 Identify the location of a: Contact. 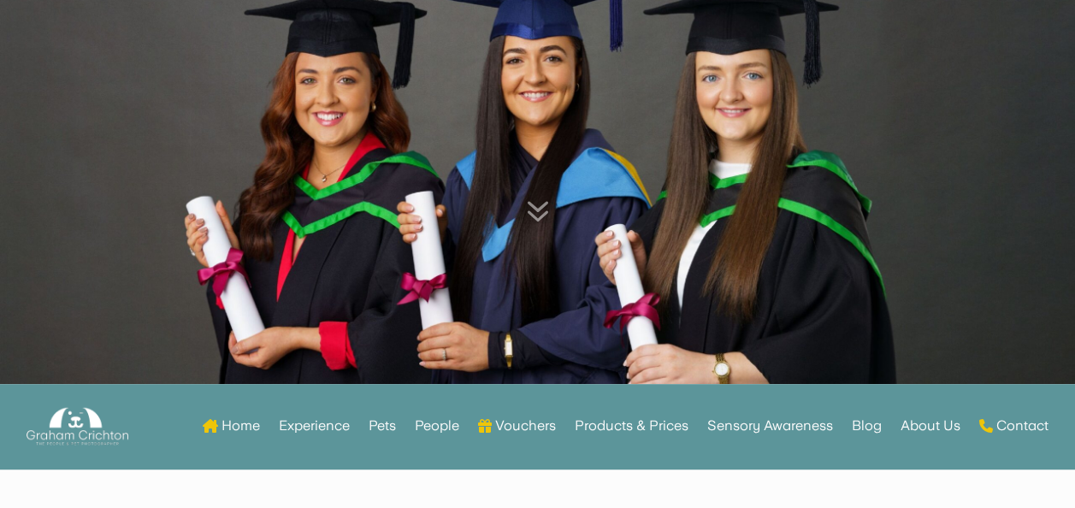
(1014, 426).